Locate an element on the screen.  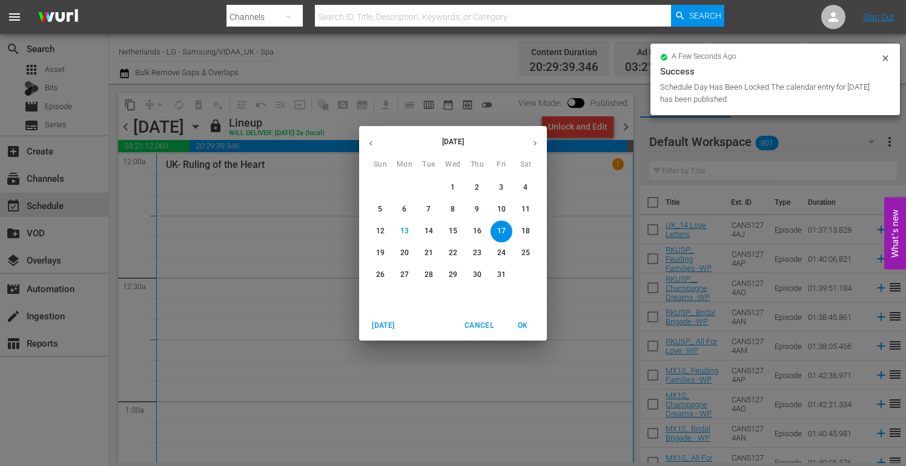
span: Fri is located at coordinates (501, 165).